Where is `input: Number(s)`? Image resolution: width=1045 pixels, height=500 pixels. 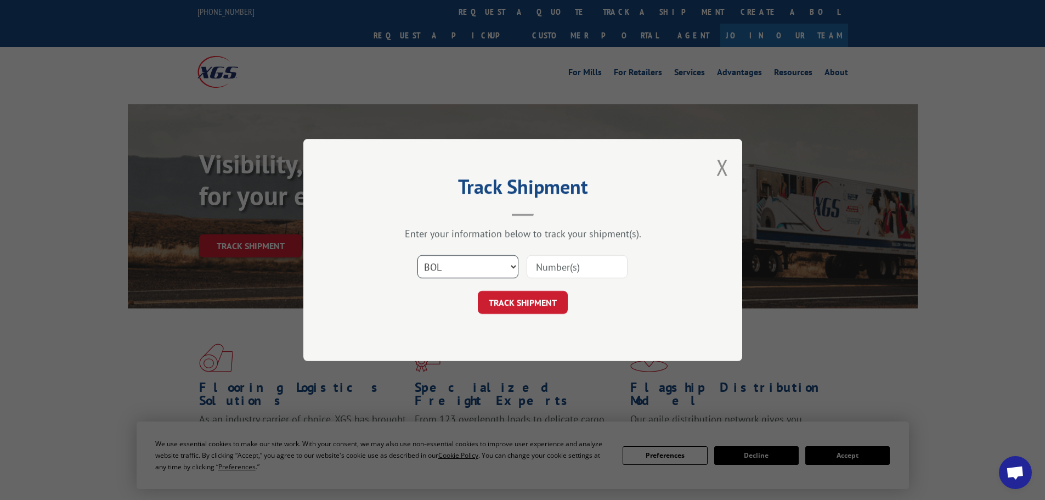
input: Number(s) is located at coordinates (577, 267).